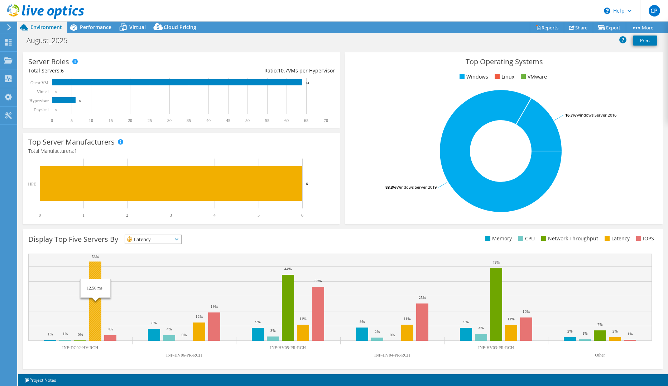  Describe the element at coordinates (318, 281) in the screenshot. I see `text: 36%` at that location.